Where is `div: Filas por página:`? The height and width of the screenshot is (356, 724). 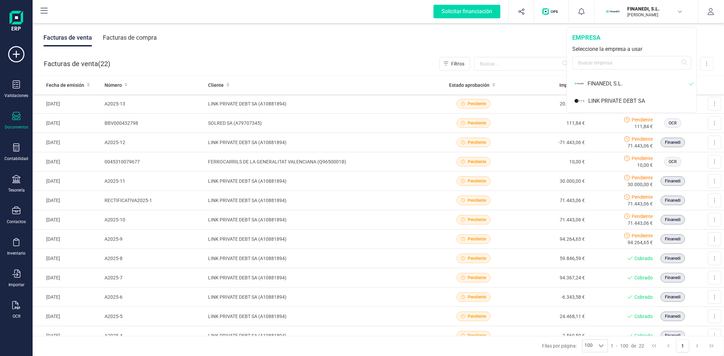
div: Filas por página: is located at coordinates (575, 346).